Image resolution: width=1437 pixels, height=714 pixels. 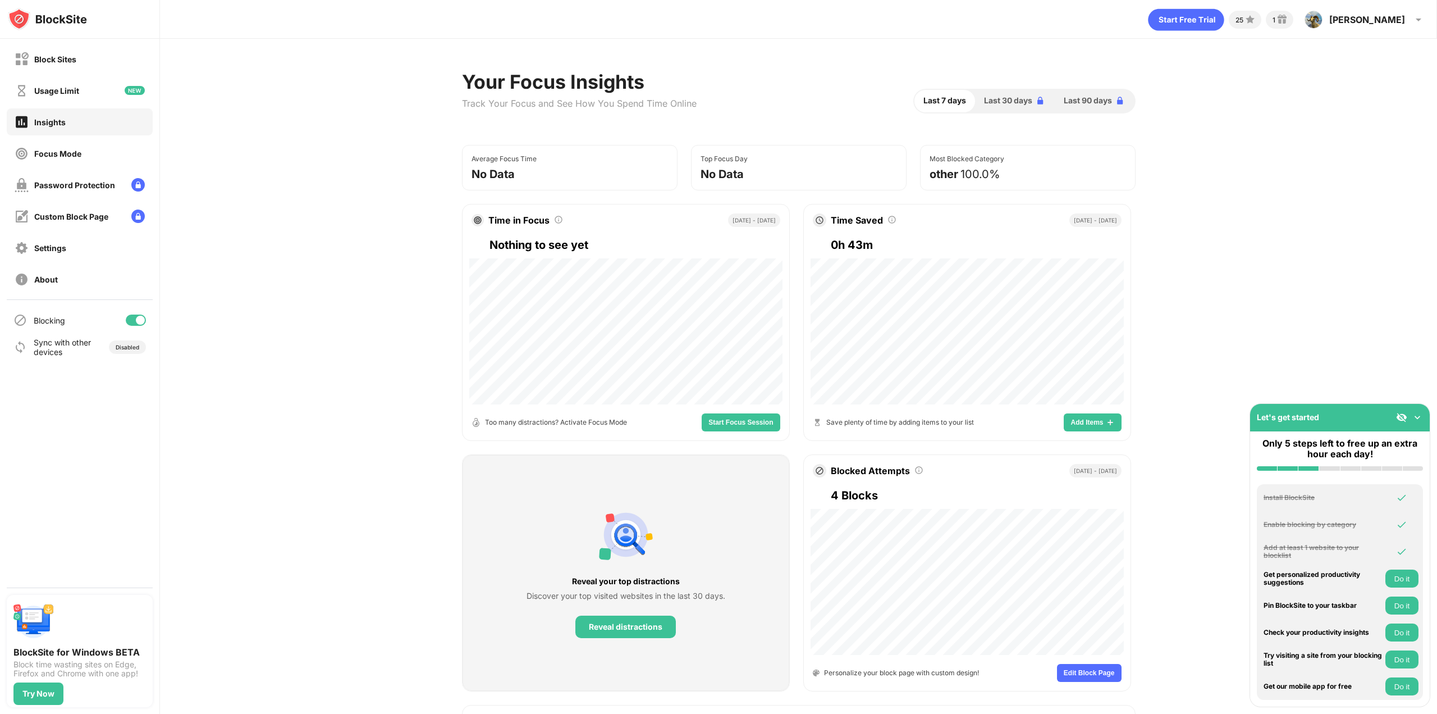 What do you see at coordinates (34, 622) in the screenshot?
I see `img: push-desktop.svg` at bounding box center [34, 622].